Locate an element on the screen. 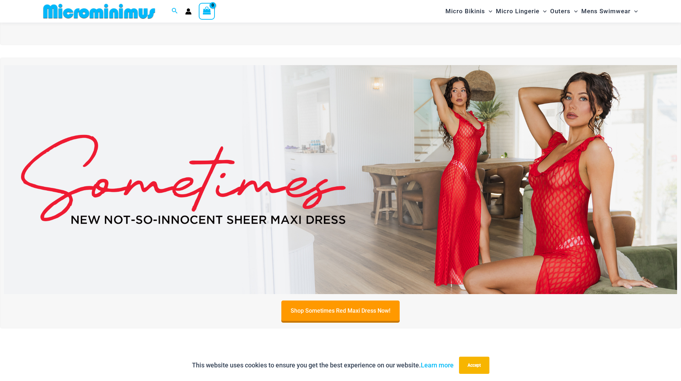 This screenshot has width=681, height=381. img: MM SHOP LOGO FLAT is located at coordinates (99, 11).